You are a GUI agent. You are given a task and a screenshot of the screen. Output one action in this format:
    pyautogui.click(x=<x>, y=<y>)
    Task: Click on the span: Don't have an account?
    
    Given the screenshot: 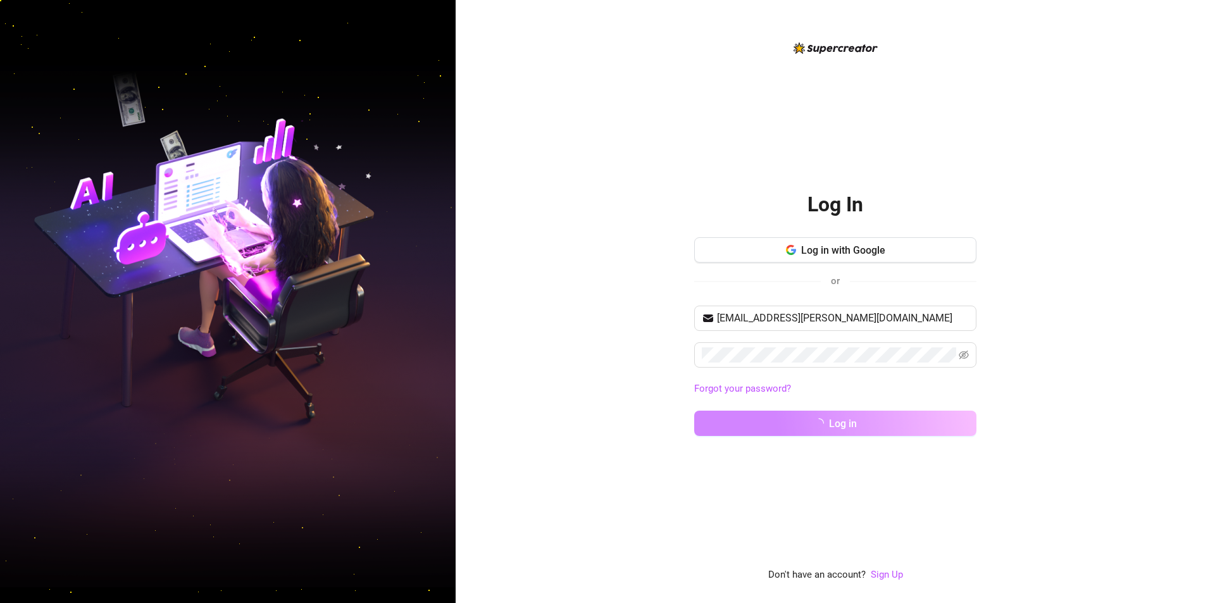 What is the action you would take?
    pyautogui.click(x=817, y=575)
    